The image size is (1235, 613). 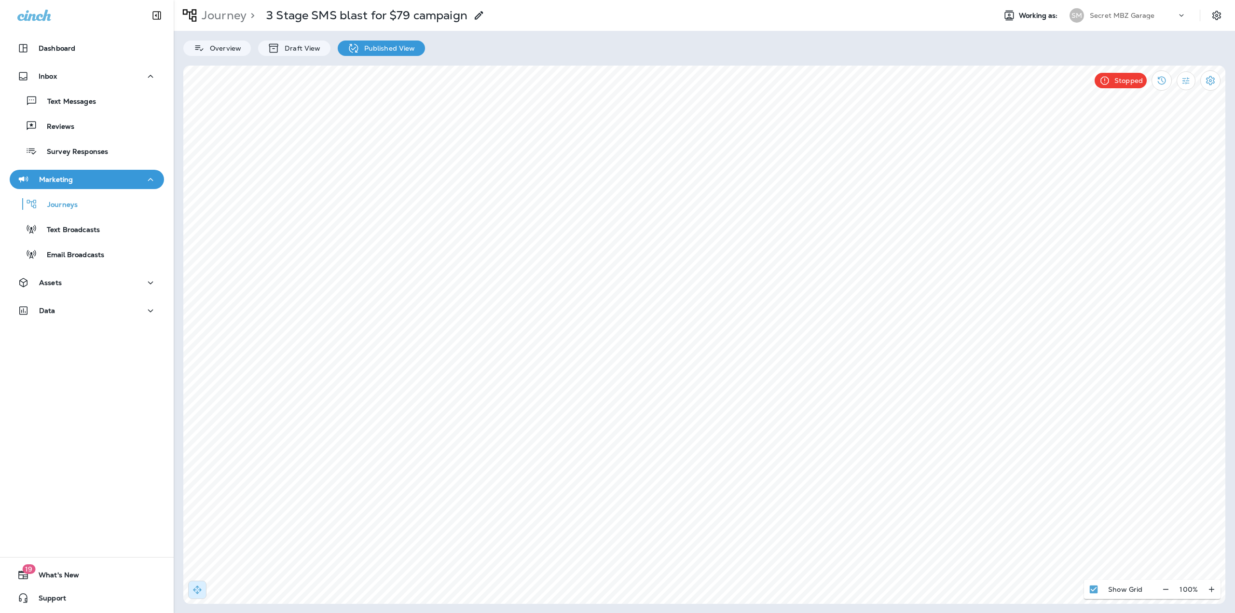 What do you see at coordinates (87, 204) in the screenshot?
I see `button: Journeys` at bounding box center [87, 204].